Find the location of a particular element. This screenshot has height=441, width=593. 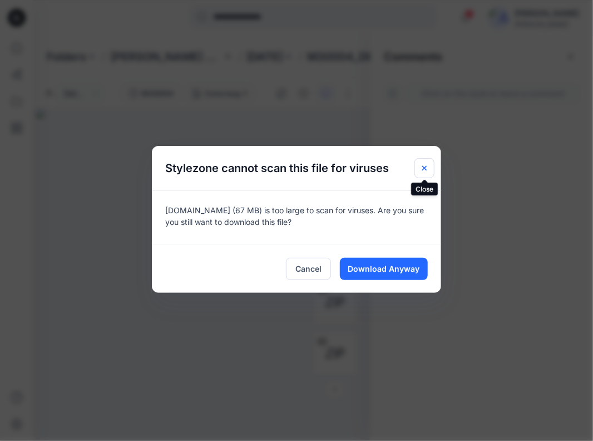

span: Download Anyway is located at coordinates (384, 268).